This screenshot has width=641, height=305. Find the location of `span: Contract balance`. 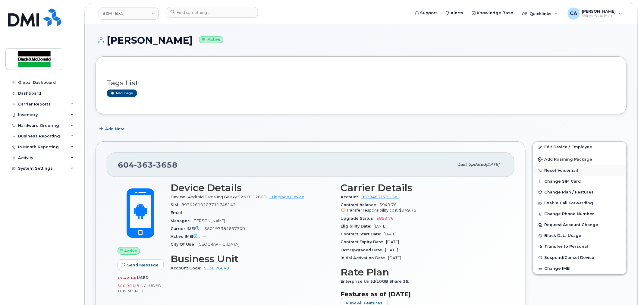

span: Contract balance is located at coordinates (360, 205).